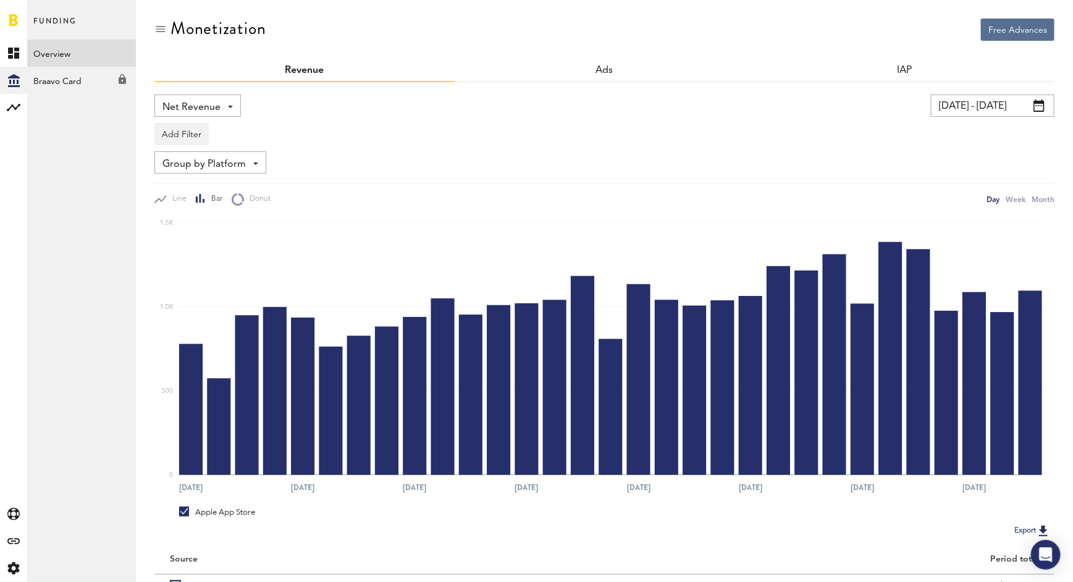 The width and height of the screenshot is (1073, 582). Describe the element at coordinates (1046, 555) in the screenshot. I see `div: Open Intercom Messenger` at that location.